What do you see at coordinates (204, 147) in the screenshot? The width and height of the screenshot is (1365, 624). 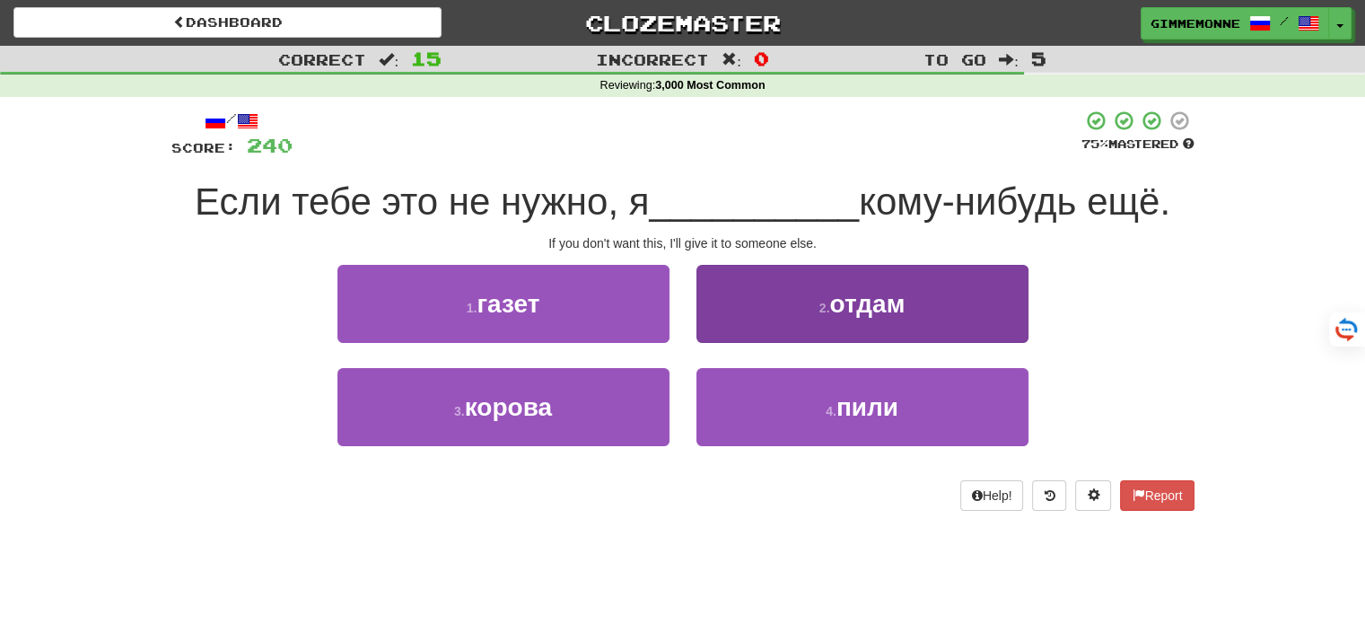 I see `span: Score:` at bounding box center [204, 147].